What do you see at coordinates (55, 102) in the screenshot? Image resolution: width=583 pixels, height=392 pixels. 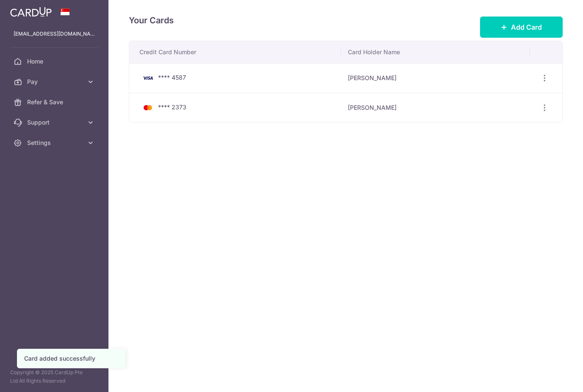 I see `span: Refer & Save` at bounding box center [55, 102].